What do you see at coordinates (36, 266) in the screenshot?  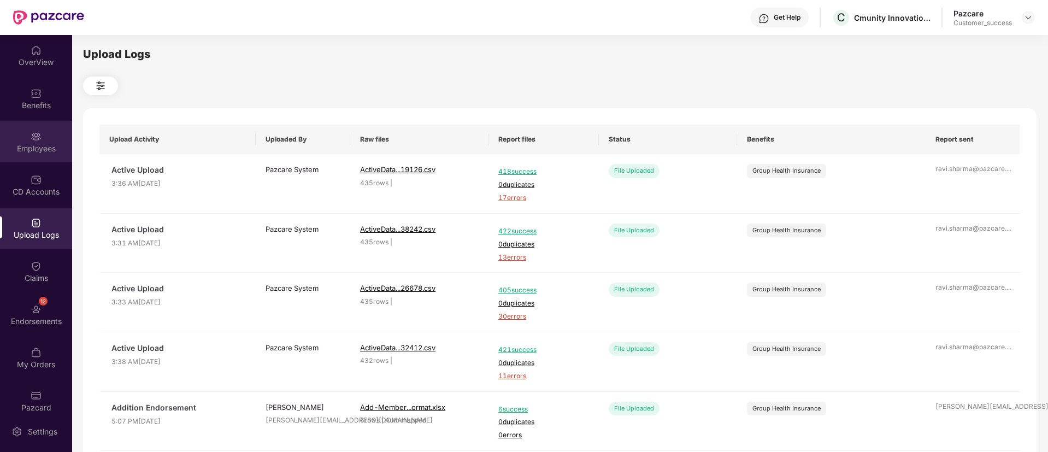 I see `img: svg+xml;base64,PHN2ZyBpZD0iQ2xhaW0iIHhtbG5zPSJodHRwOi8vd3d3LnczLm9yZy8yMDAwL3N2ZyIgd2lkdGg9IjIwIi...` at bounding box center [36, 266].